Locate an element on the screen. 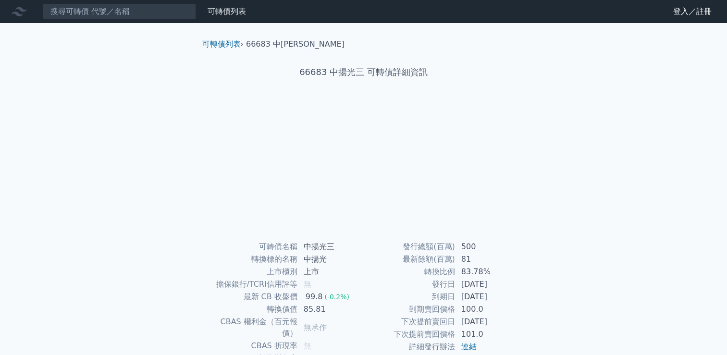  td: 85.81 is located at coordinates (331, 309).